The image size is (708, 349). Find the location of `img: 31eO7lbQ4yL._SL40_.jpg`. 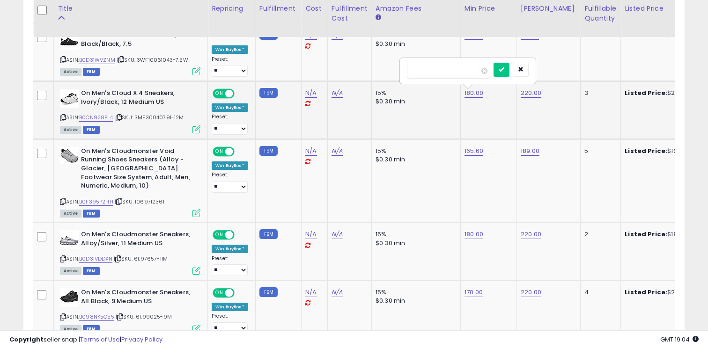

img: 31eO7lbQ4yL._SL40_.jpg is located at coordinates (69, 40).